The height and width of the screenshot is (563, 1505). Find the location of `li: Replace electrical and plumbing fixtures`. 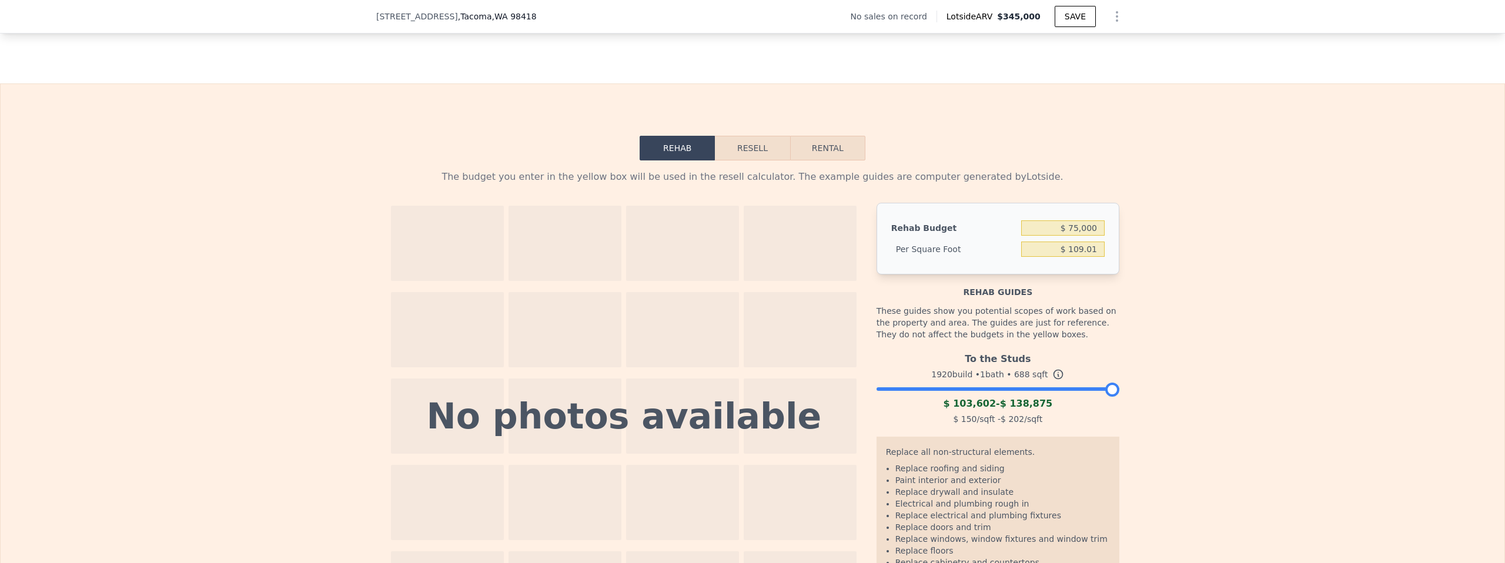

li: Replace electrical and plumbing fixtures is located at coordinates (1002, 516).